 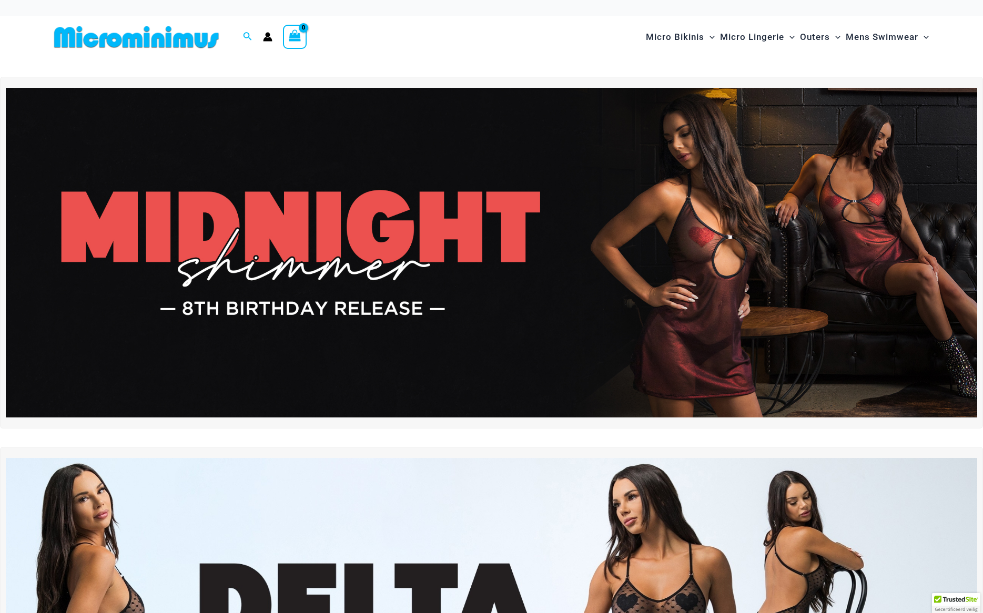 I want to click on nav: Site Navigation, so click(x=787, y=37).